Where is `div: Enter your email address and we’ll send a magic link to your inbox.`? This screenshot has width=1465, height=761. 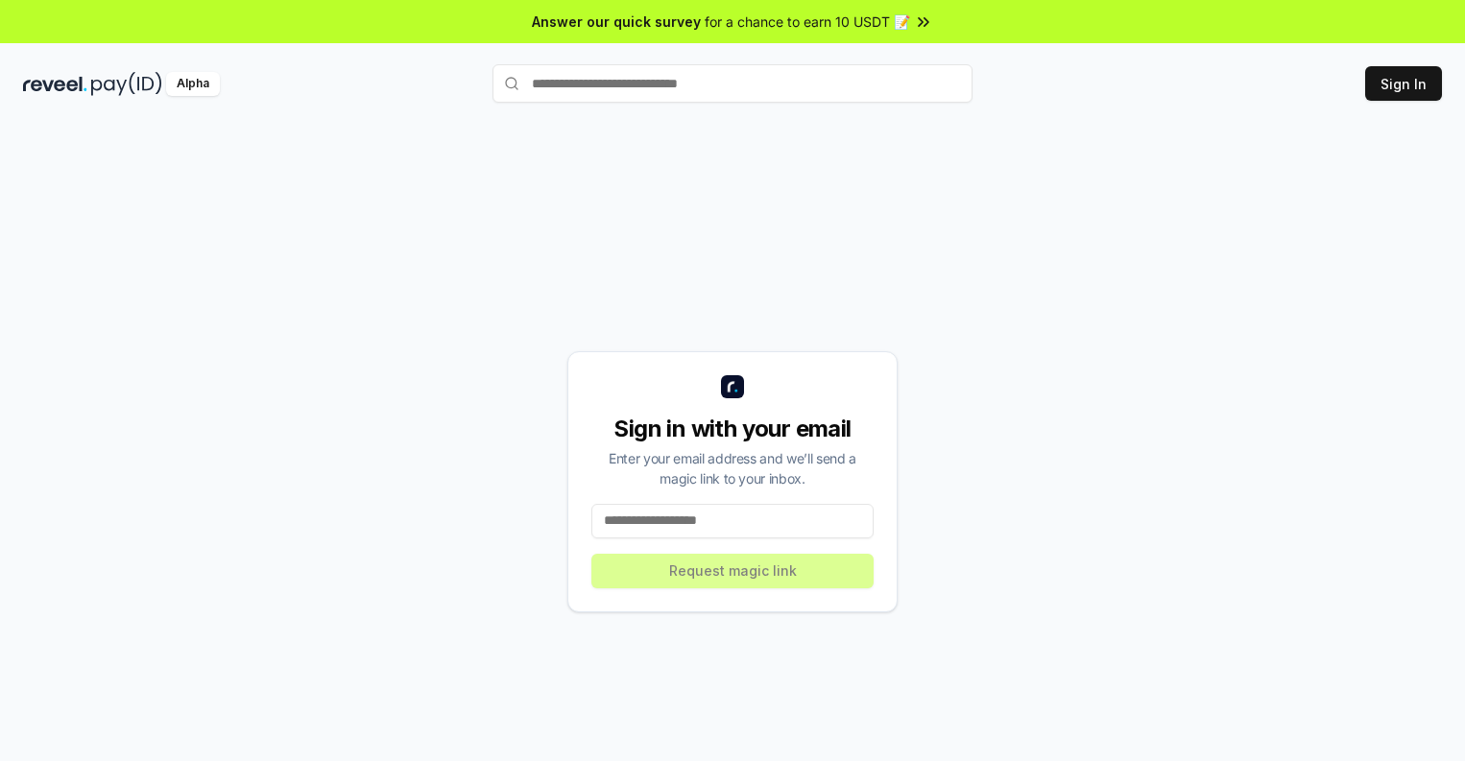
div: Enter your email address and we’ll send a magic link to your inbox. is located at coordinates (733, 469).